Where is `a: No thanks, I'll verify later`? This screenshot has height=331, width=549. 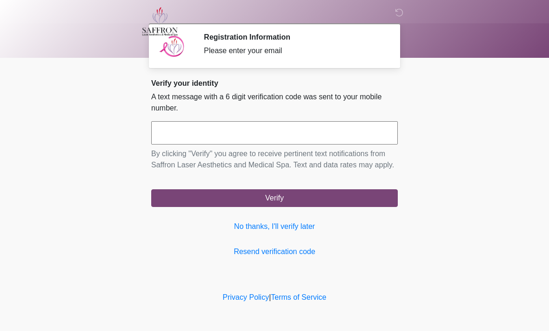
a: No thanks, I'll verify later is located at coordinates (275, 226).